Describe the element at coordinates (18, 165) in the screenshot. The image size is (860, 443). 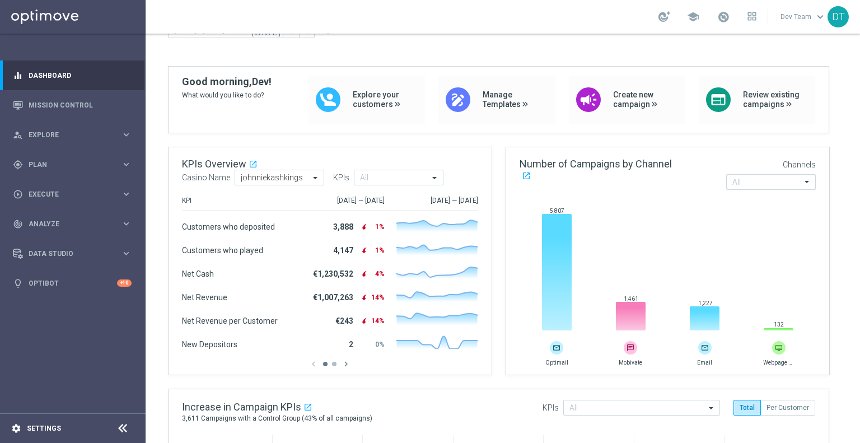
I see `i: gps_fixed` at that location.